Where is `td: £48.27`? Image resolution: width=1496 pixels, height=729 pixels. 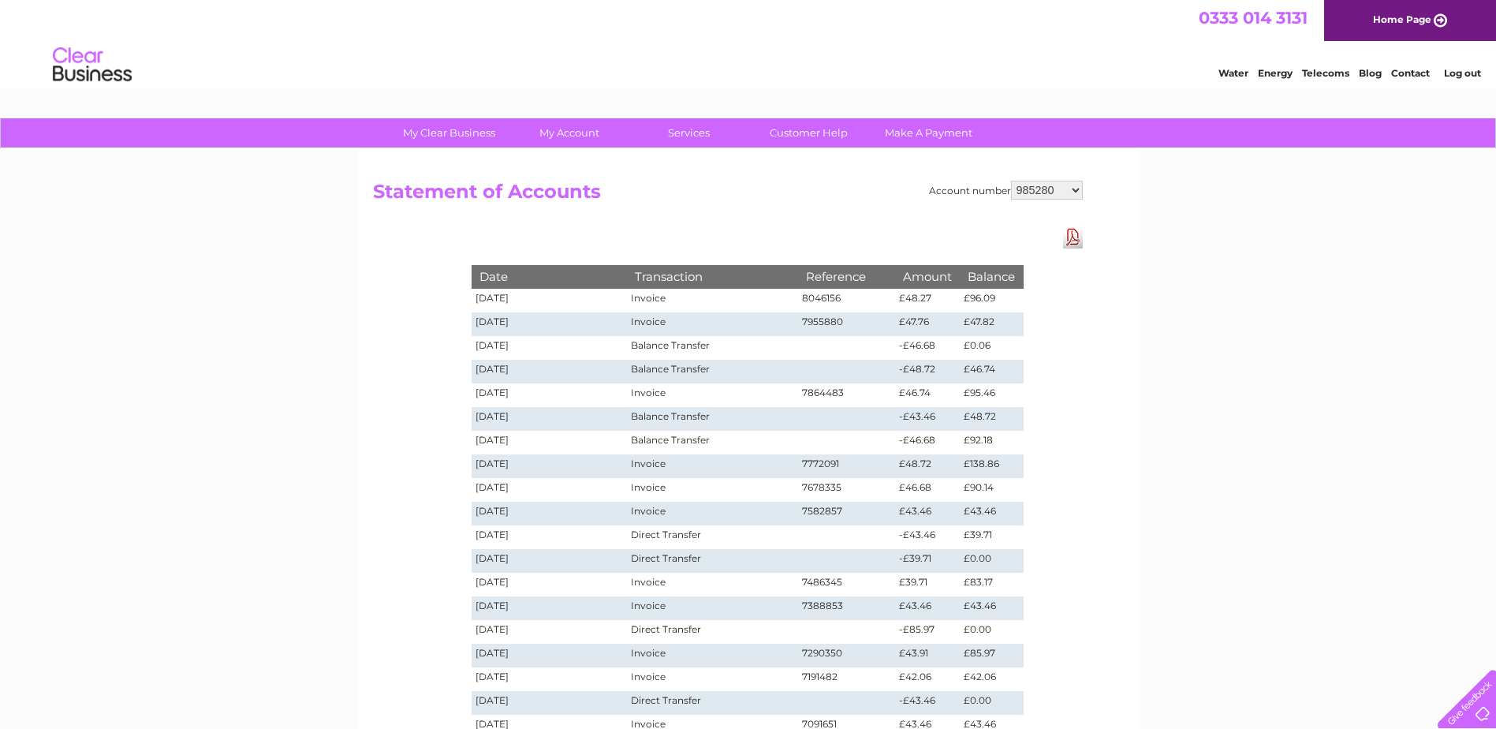
td: £48.27 is located at coordinates (927, 300).